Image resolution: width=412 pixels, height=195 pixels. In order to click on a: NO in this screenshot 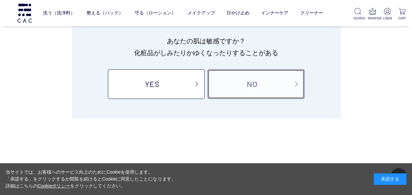, I will do `click(256, 84)`.